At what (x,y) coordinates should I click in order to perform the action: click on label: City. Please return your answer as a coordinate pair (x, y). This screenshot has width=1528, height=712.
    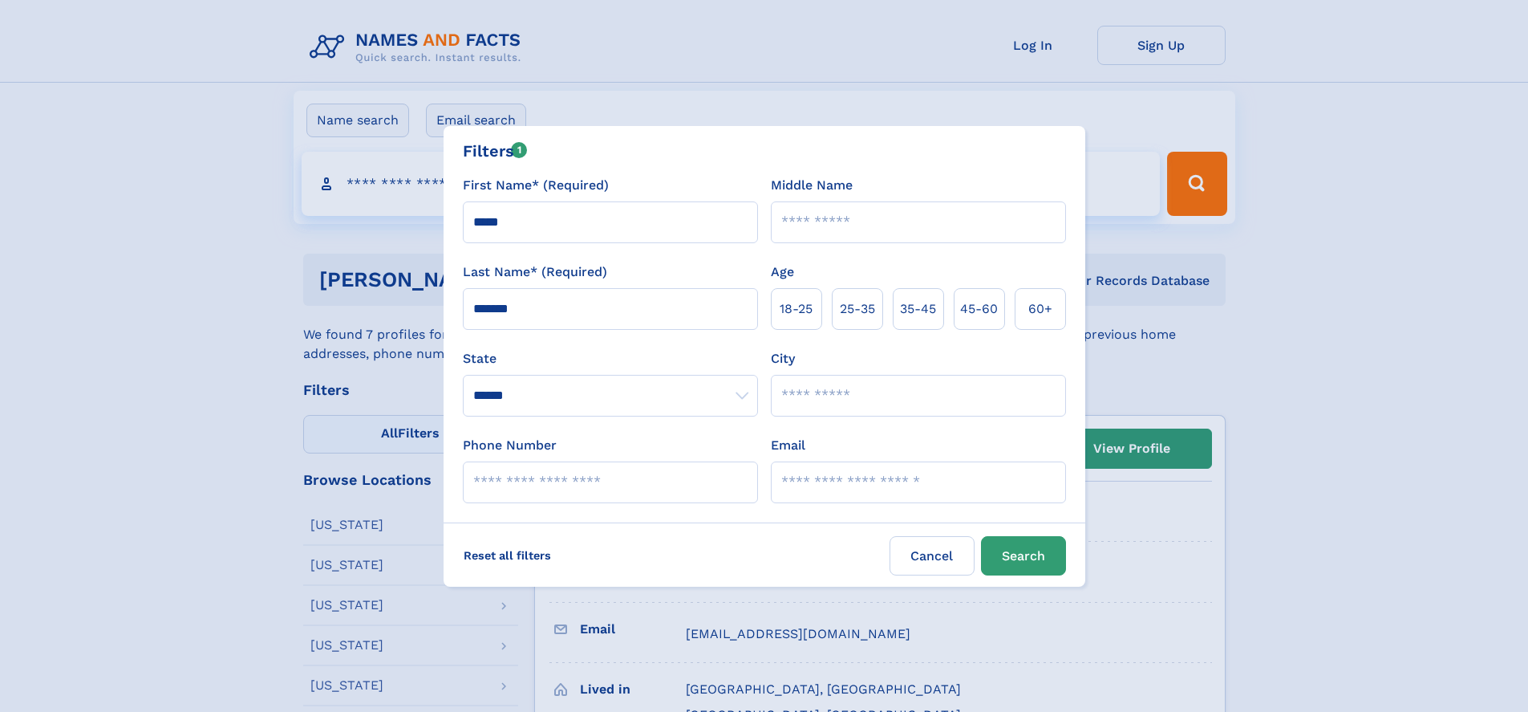
    Looking at the image, I should click on (783, 359).